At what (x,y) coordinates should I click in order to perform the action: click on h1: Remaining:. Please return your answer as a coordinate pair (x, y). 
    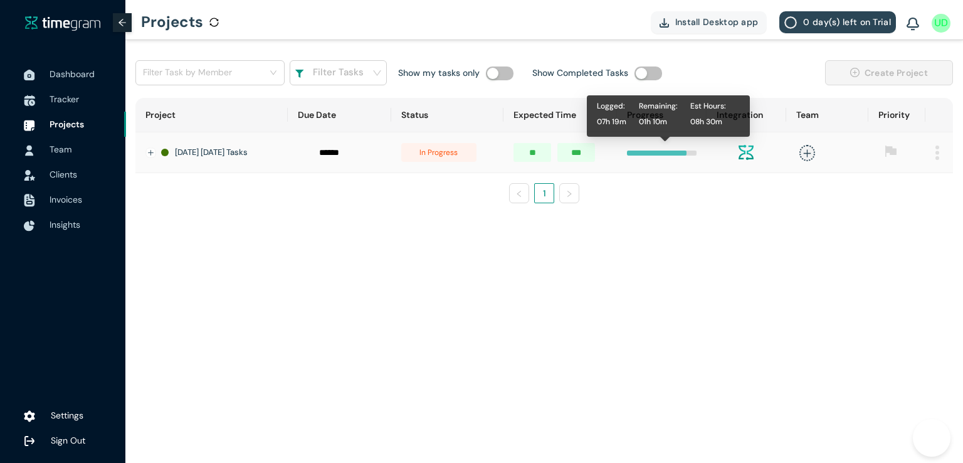
    Looking at the image, I should click on (658, 106).